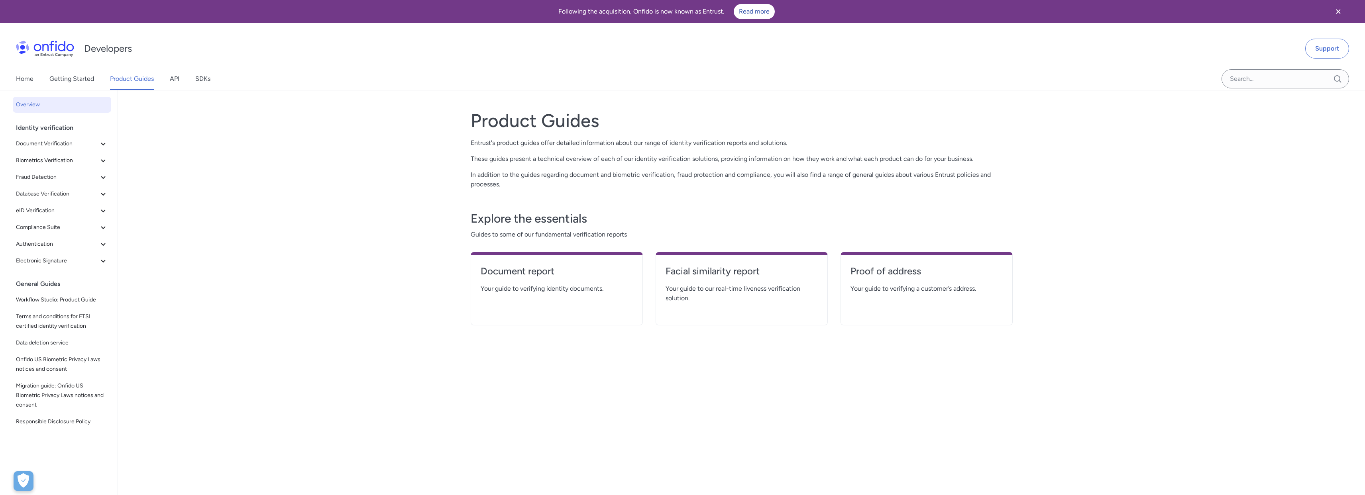 This screenshot has width=1365, height=495. I want to click on a: Support, so click(1327, 49).